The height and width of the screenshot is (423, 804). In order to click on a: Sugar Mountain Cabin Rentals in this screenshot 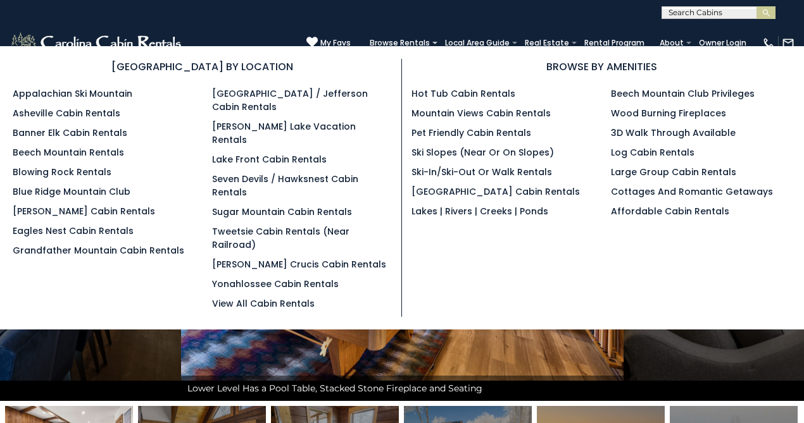, I will do `click(282, 212)`.